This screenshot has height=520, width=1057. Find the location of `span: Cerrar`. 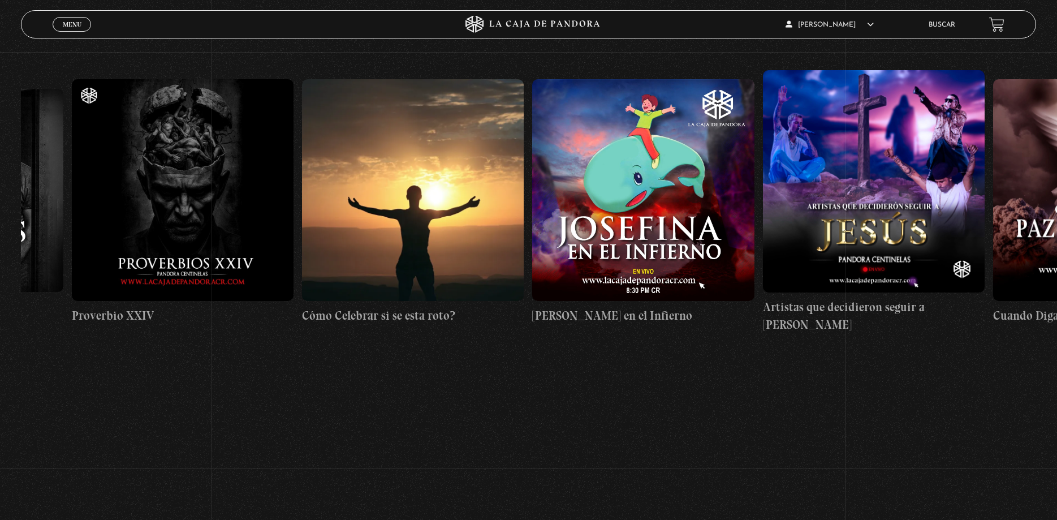

span: Cerrar is located at coordinates (72, 35).